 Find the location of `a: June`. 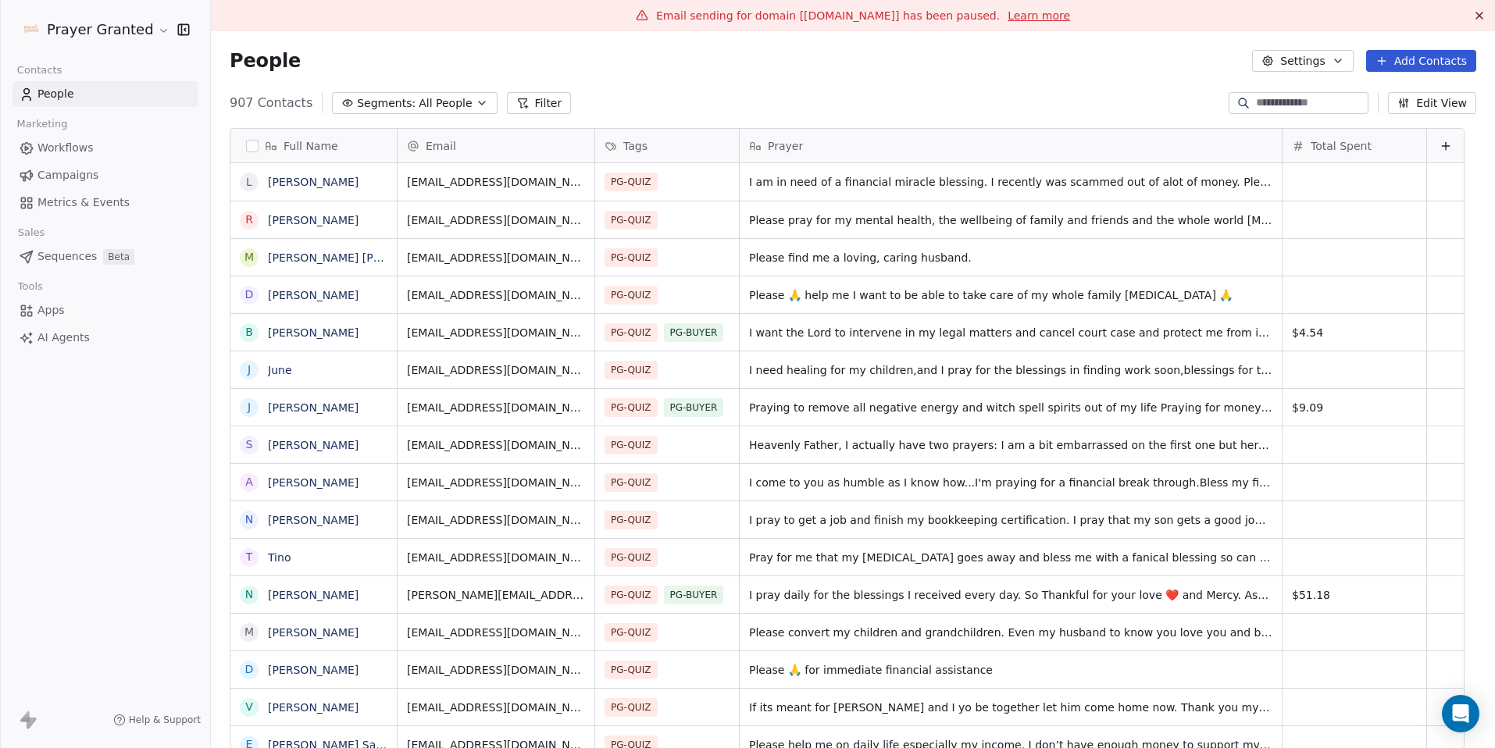

a: June is located at coordinates (280, 370).